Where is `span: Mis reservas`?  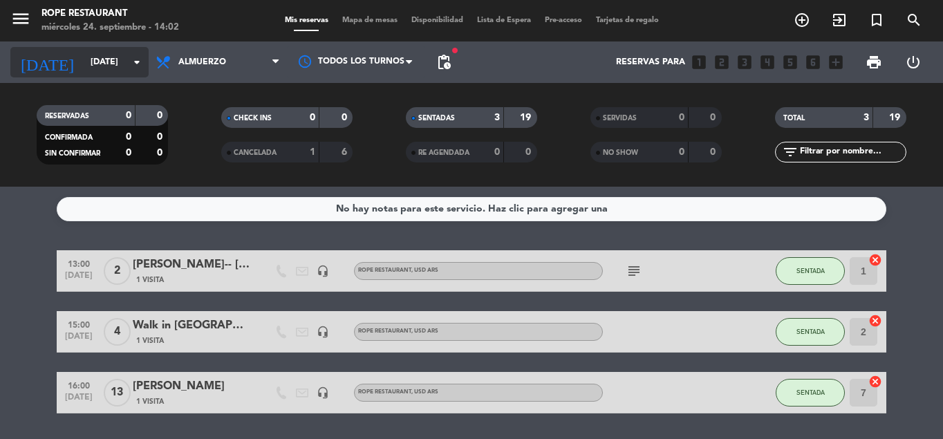 span: Mis reservas is located at coordinates (306, 20).